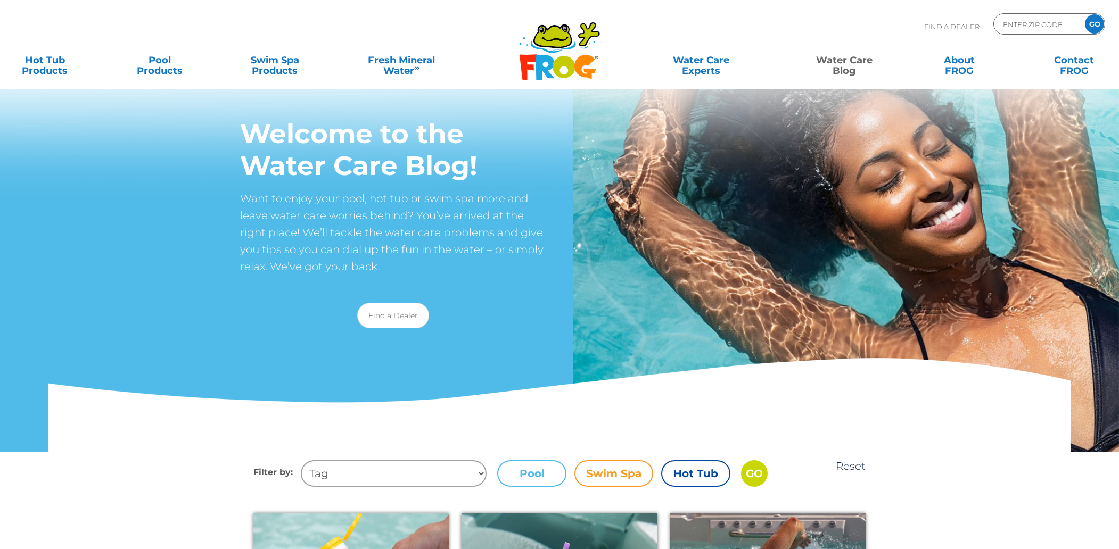  I want to click on a: PoolProducts, so click(160, 60).